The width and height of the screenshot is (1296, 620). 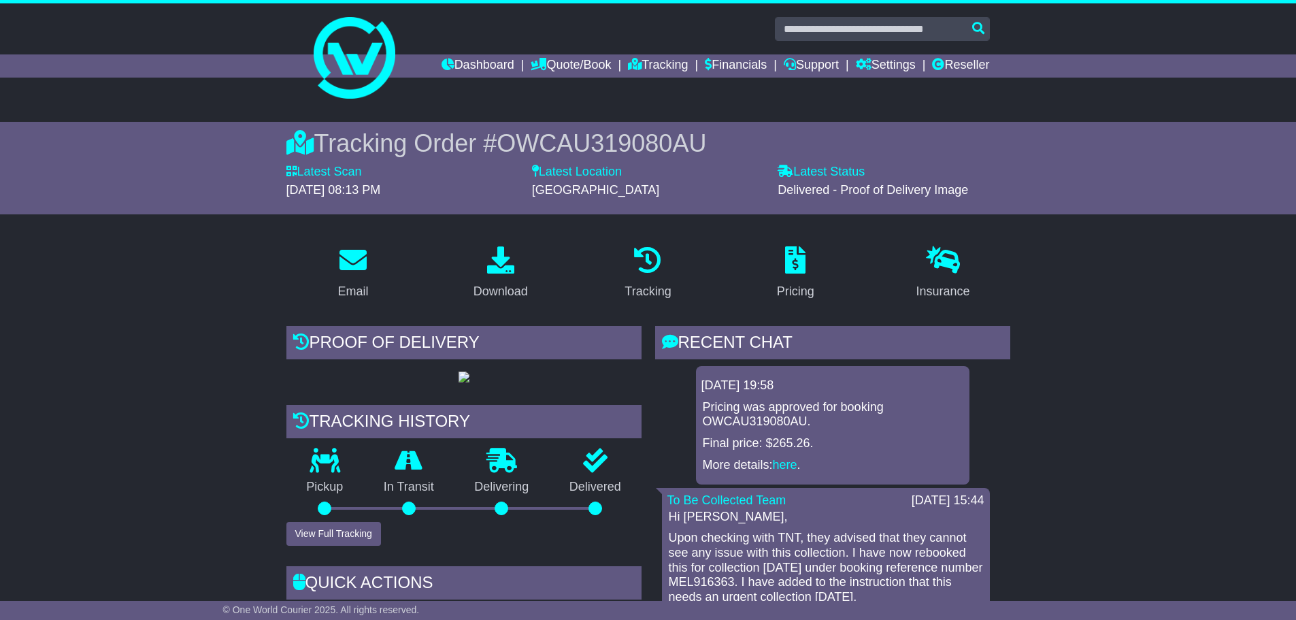 I want to click on p: Delivering, so click(x=502, y=487).